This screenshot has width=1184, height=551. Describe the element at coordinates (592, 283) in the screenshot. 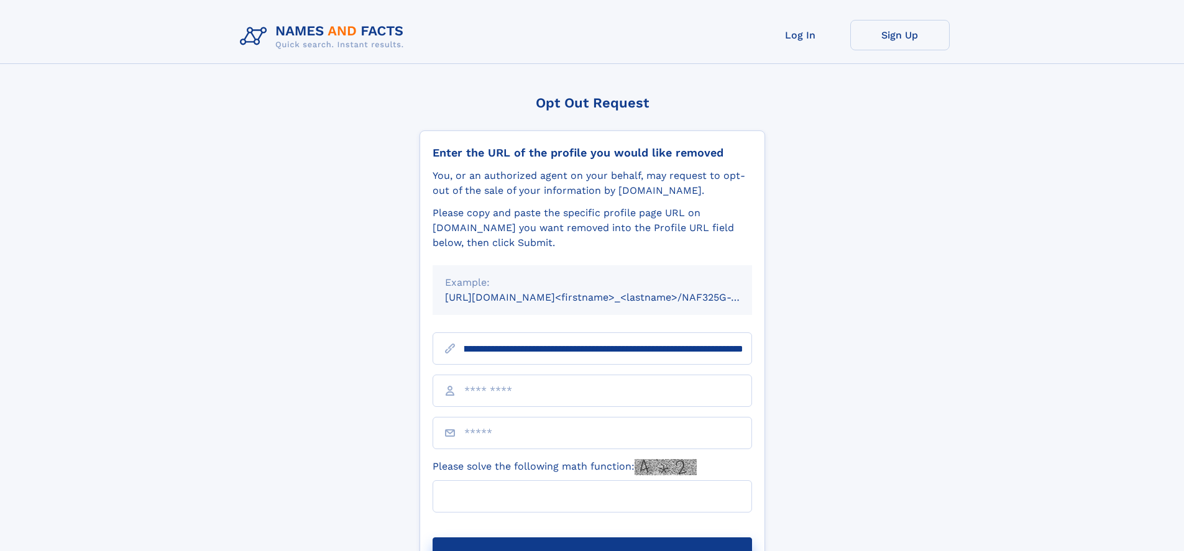

I see `div: Example:` at that location.